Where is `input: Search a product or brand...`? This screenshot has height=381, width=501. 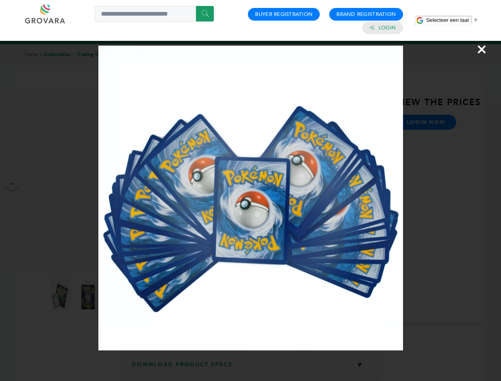
input: Search a product or brand... is located at coordinates (154, 14).